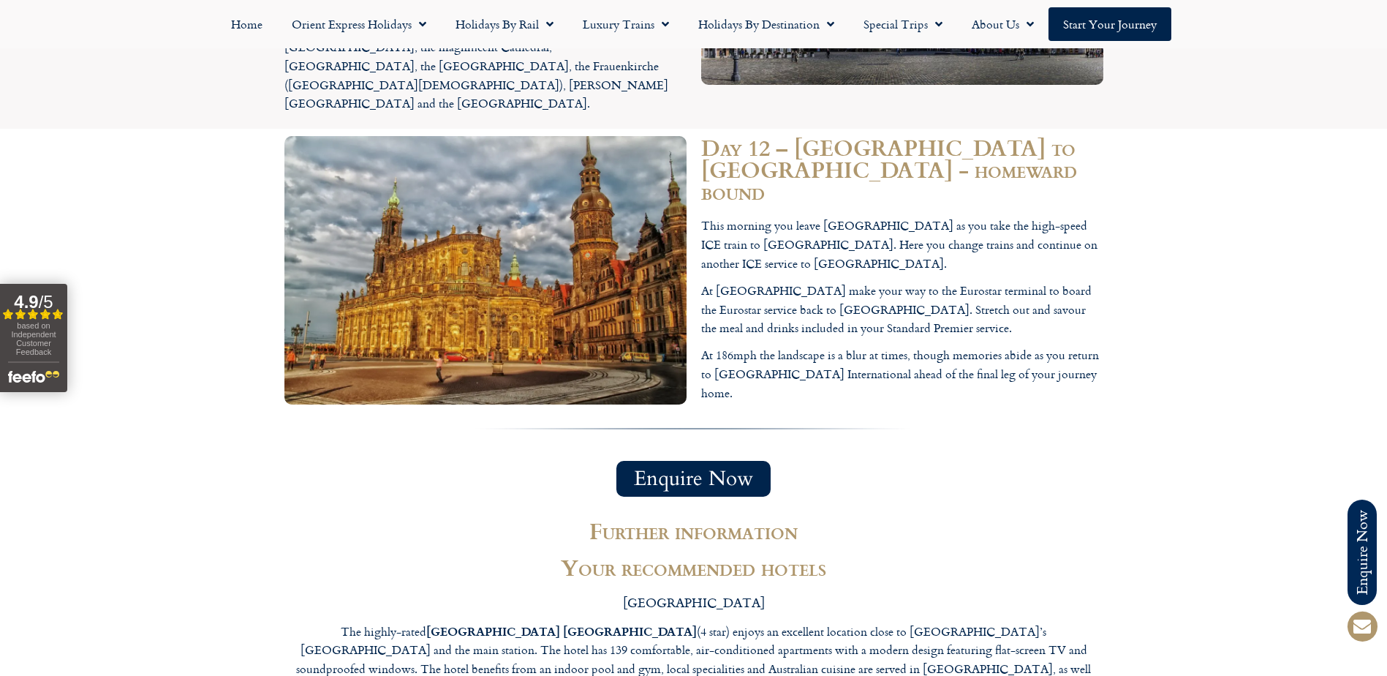 The width and height of the screenshot is (1387, 676). What do you see at coordinates (694, 530) in the screenshot?
I see `h2: Further information` at bounding box center [694, 530].